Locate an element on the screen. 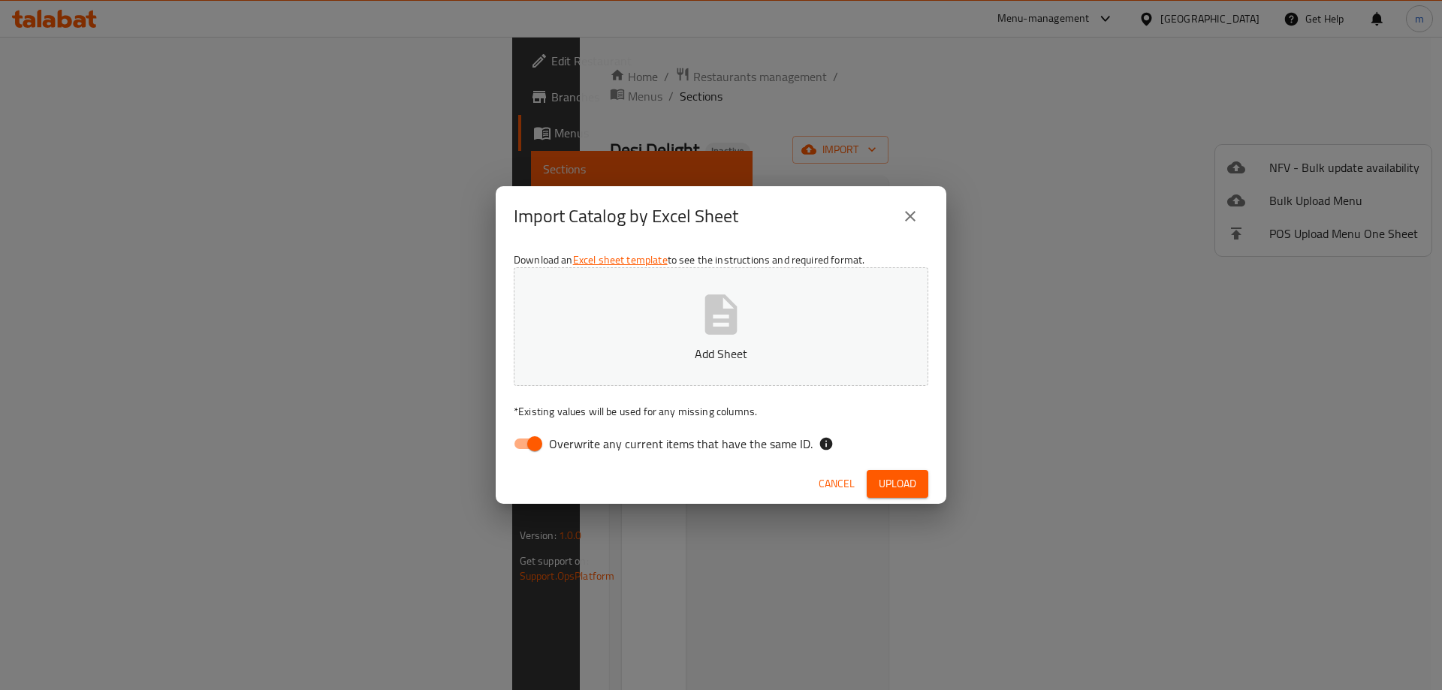  button: Cancel is located at coordinates (837, 484).